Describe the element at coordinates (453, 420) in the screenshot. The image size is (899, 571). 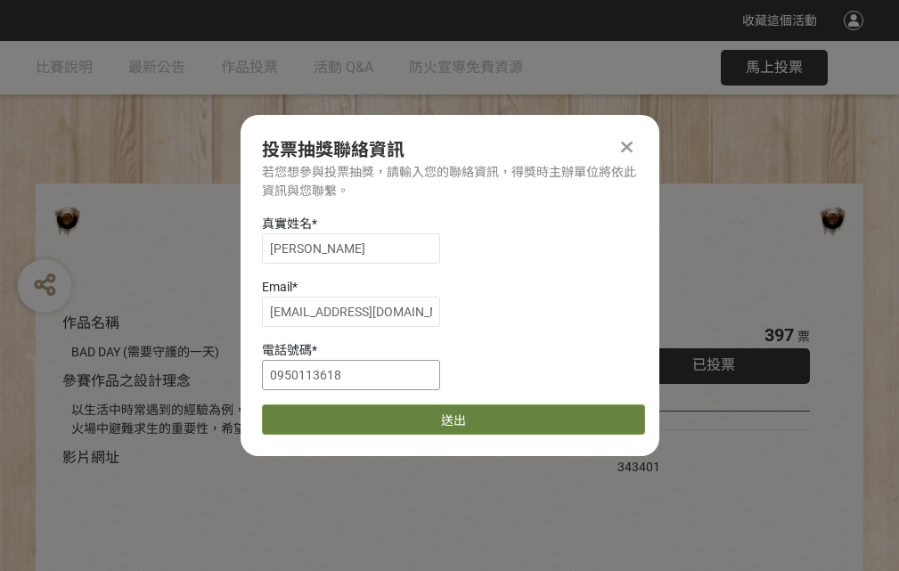
I see `button: 送出` at that location.